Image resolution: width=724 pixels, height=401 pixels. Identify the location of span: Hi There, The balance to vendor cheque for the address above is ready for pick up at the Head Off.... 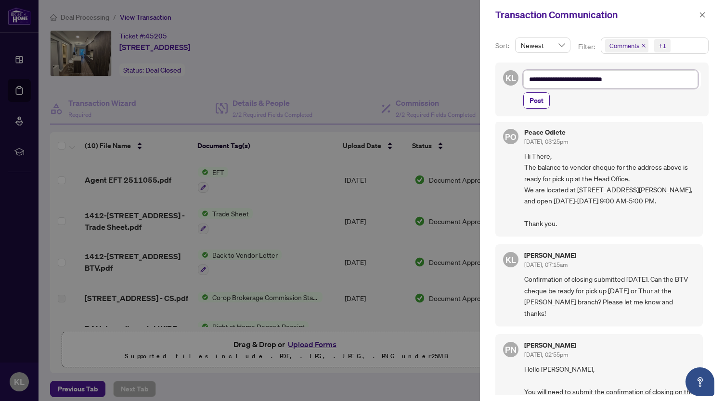
(609, 190).